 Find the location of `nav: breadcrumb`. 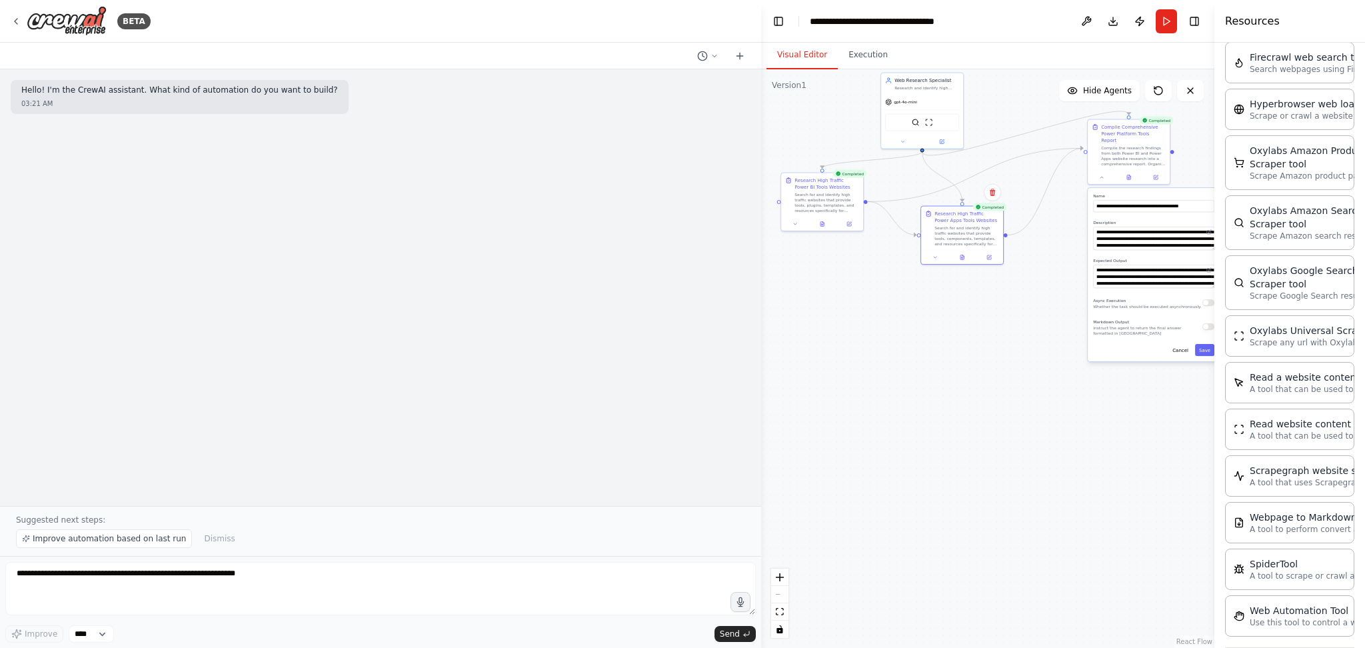

nav: breadcrumb is located at coordinates (884, 21).